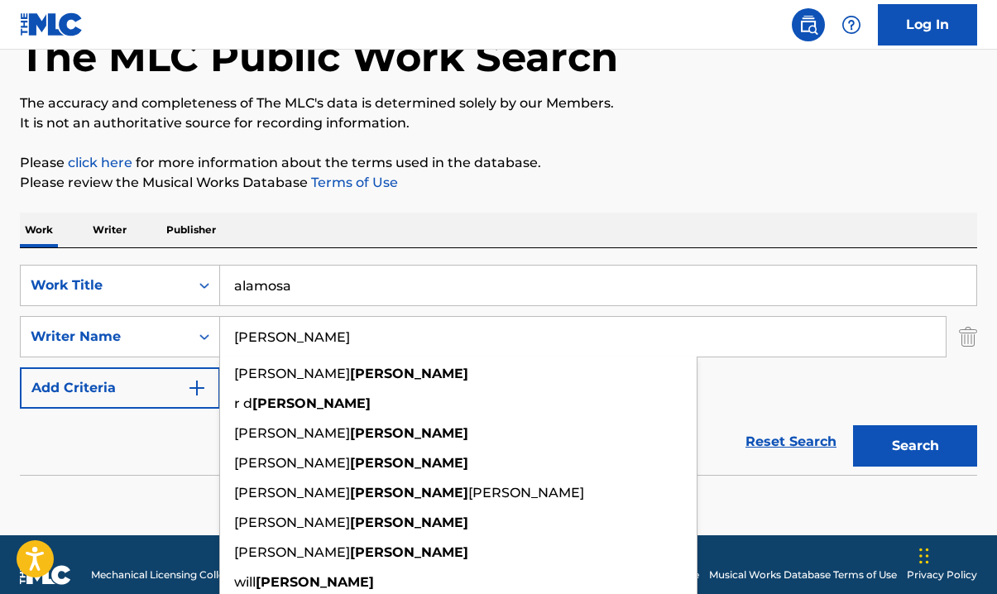 Image resolution: width=997 pixels, height=594 pixels. Describe the element at coordinates (109, 230) in the screenshot. I see `p: Writer` at that location.